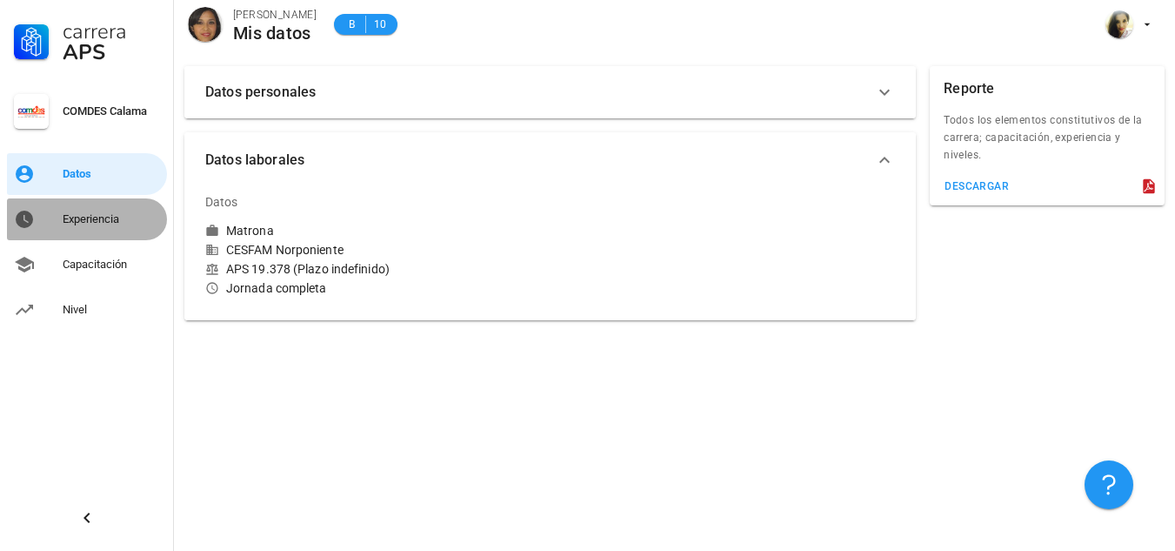 The width and height of the screenshot is (1175, 551). I want to click on a: Nivel, so click(87, 310).